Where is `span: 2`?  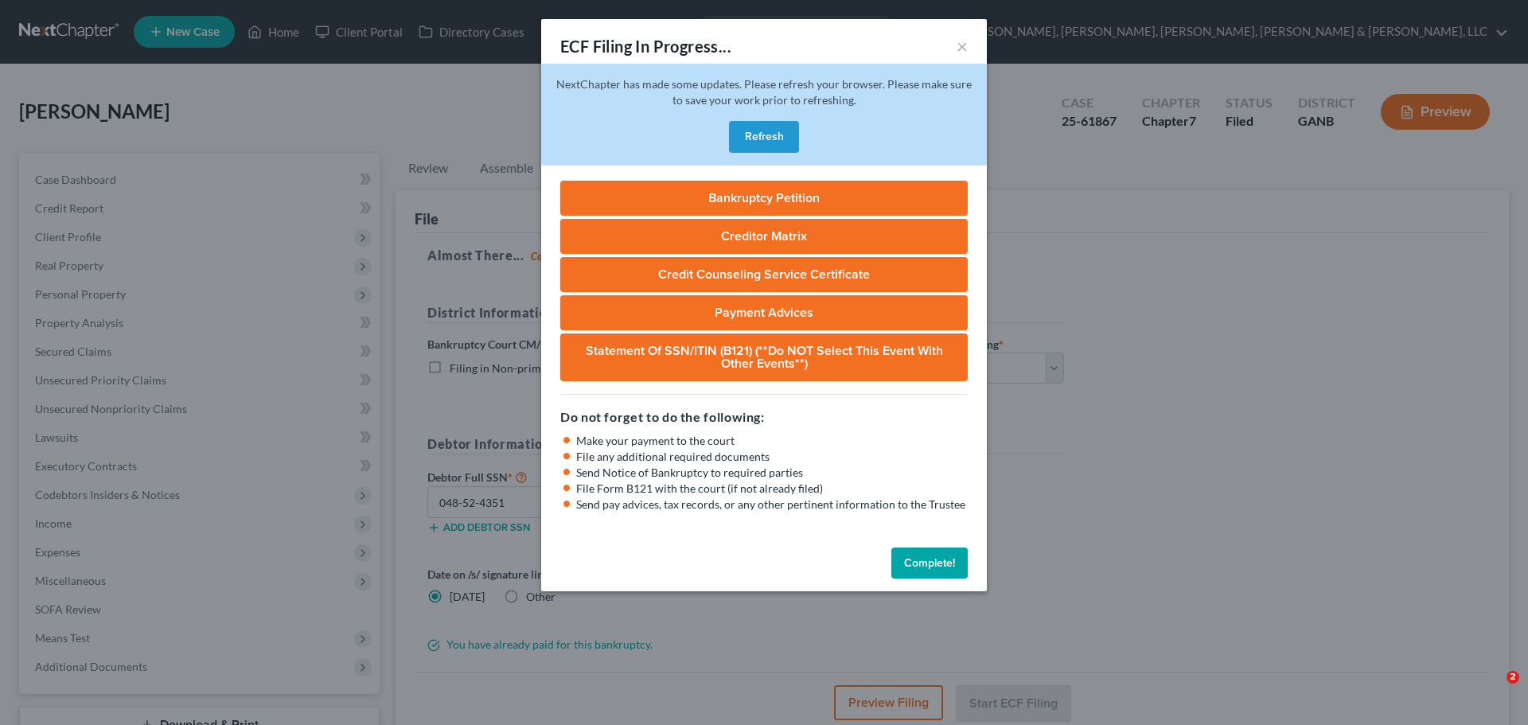 span: 2 is located at coordinates (1513, 677).